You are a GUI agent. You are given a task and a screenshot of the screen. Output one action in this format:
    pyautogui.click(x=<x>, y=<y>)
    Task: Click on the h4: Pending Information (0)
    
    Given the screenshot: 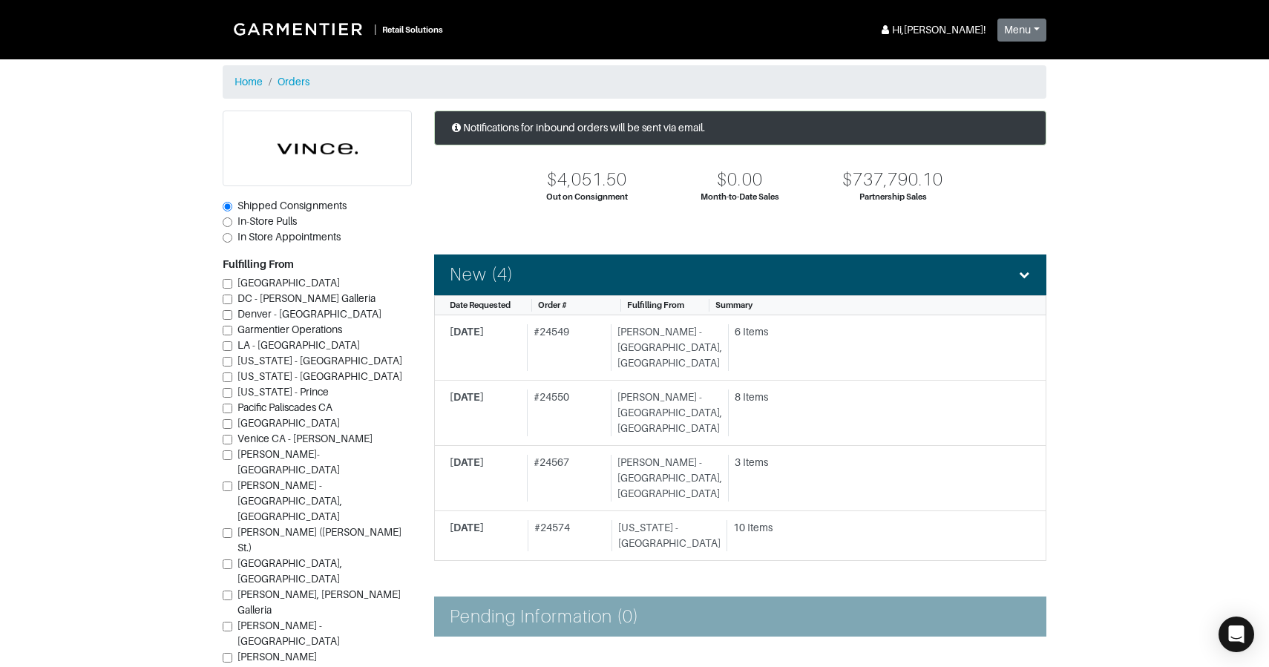 What is the action you would take?
    pyautogui.click(x=544, y=617)
    